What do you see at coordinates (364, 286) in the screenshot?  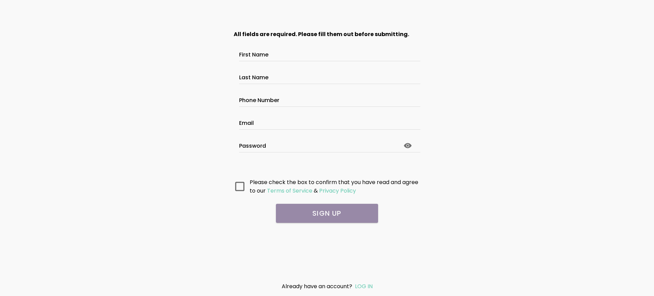 I see `ion-text: LOG IN` at bounding box center [364, 286].